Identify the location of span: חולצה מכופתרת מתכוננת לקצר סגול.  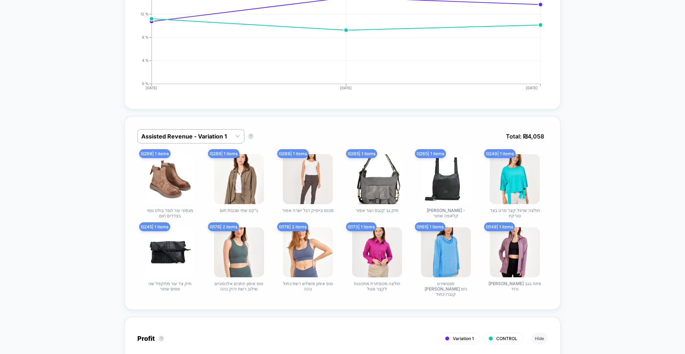
(377, 286).